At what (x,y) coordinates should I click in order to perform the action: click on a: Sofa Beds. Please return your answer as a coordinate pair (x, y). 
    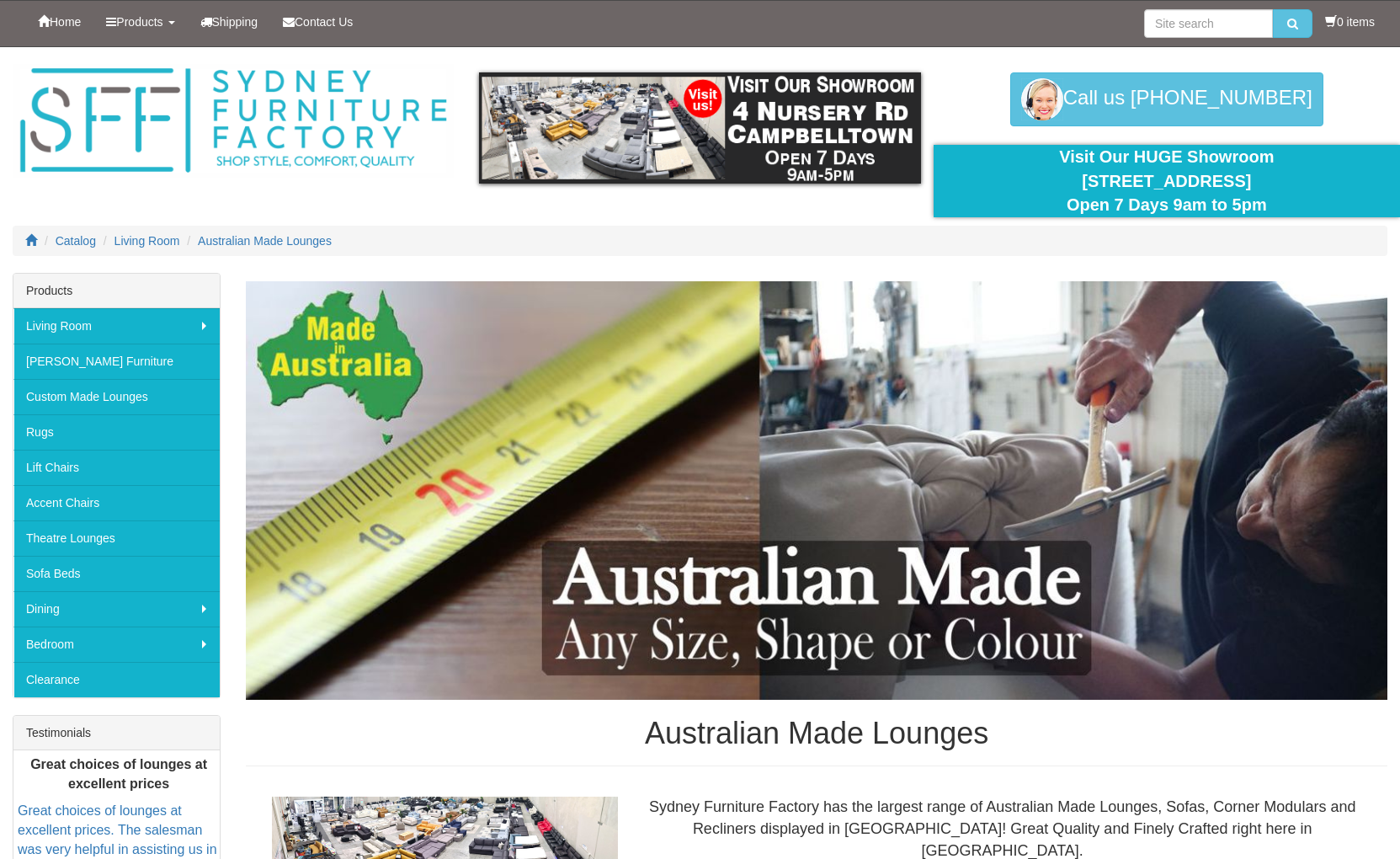
    Looking at the image, I should click on (116, 573).